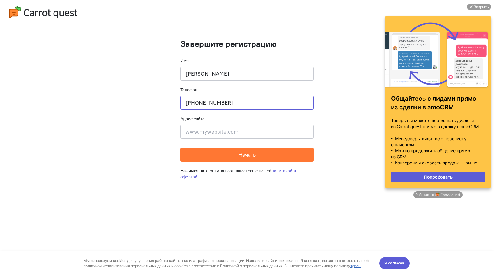 The image size is (494, 275). What do you see at coordinates (247, 132) in the screenshot?
I see `input: www.mywebsite.com` at bounding box center [247, 132].